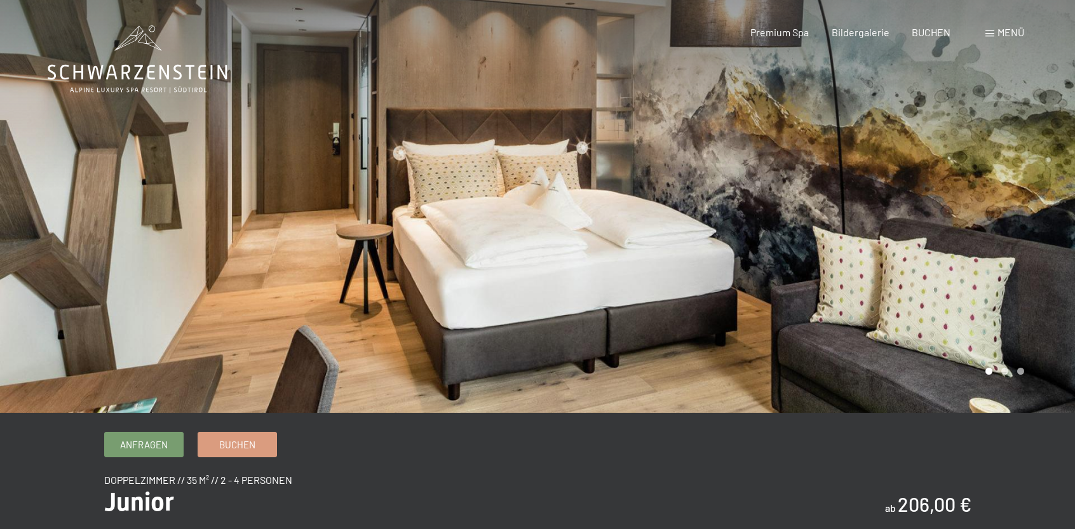 Image resolution: width=1075 pixels, height=529 pixels. What do you see at coordinates (780, 32) in the screenshot?
I see `span: Premium Spa` at bounding box center [780, 32].